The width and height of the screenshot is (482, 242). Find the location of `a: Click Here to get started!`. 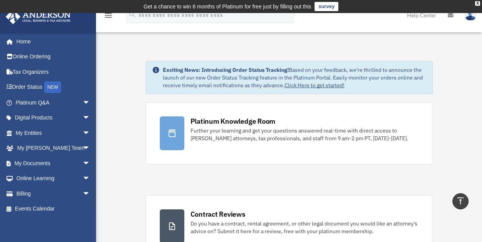

a: Click Here to get started! is located at coordinates (314, 85).